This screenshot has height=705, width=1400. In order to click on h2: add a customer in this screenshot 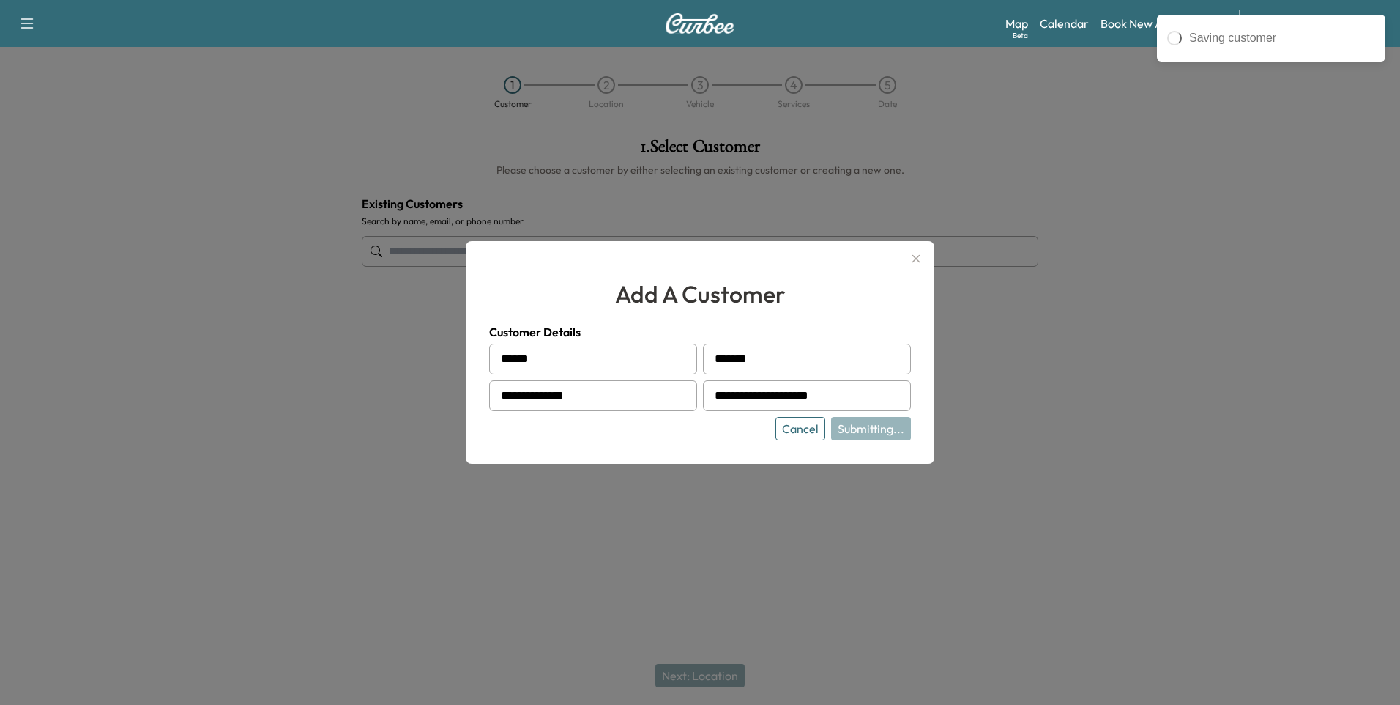, I will do `click(700, 294)`.